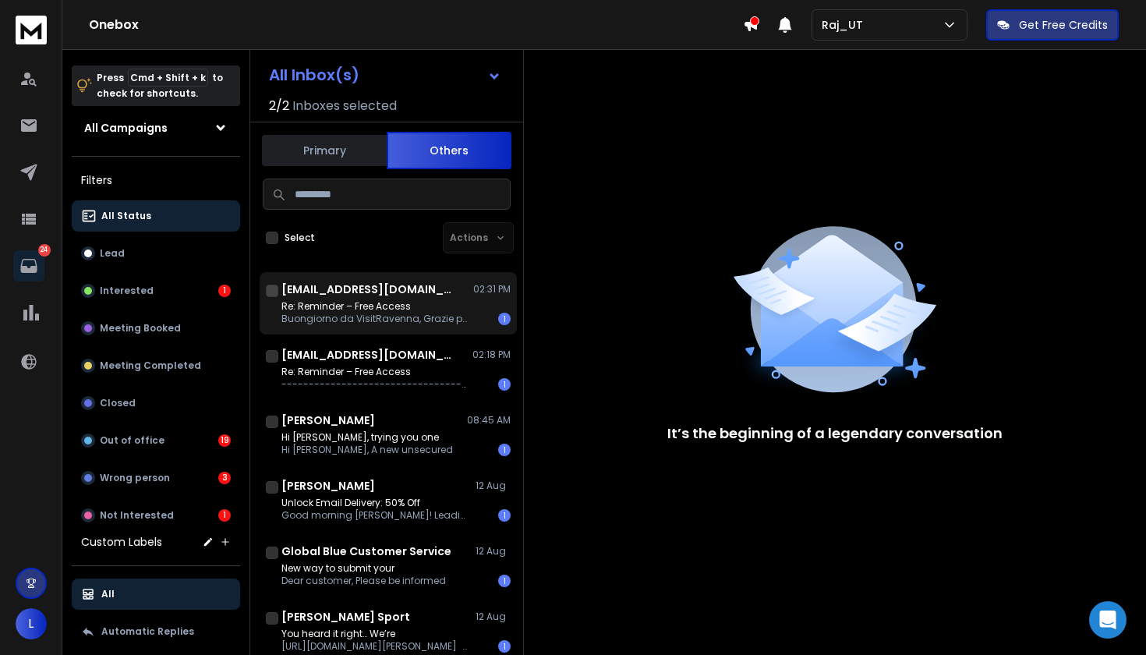 Image resolution: width=1146 pixels, height=655 pixels. What do you see at coordinates (156, 328) in the screenshot?
I see `button: Meeting Booked` at bounding box center [156, 328].